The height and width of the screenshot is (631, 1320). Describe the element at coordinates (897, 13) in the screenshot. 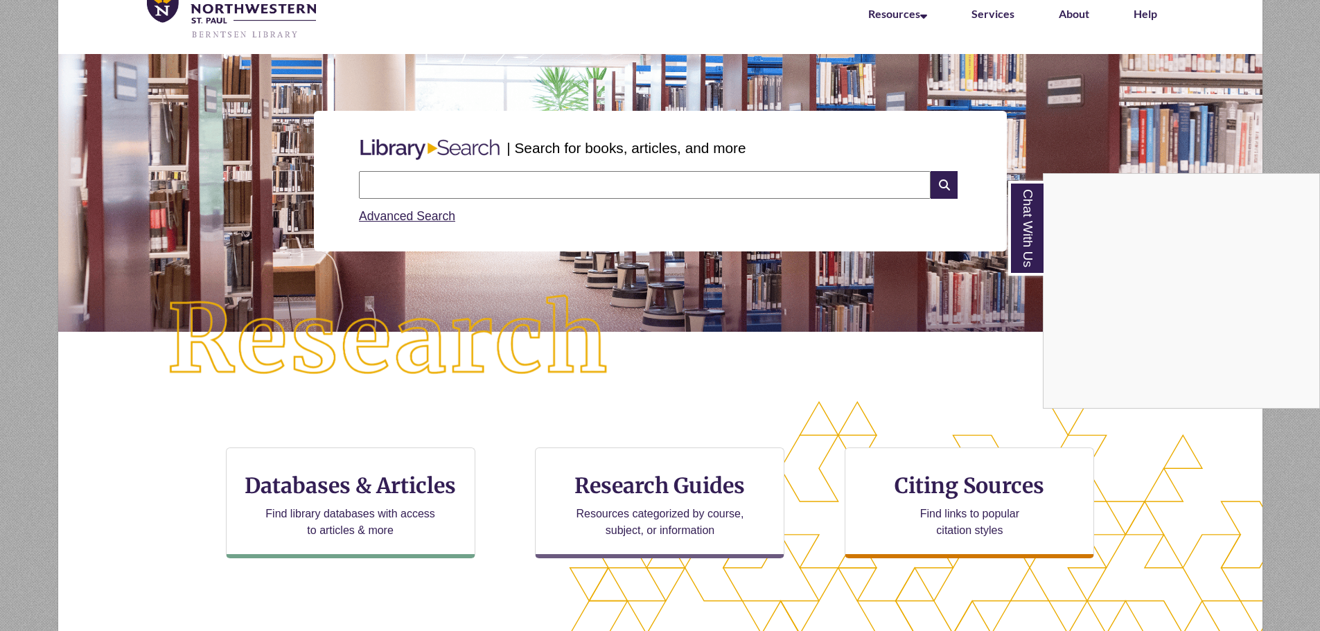

I see `a: Resources` at that location.